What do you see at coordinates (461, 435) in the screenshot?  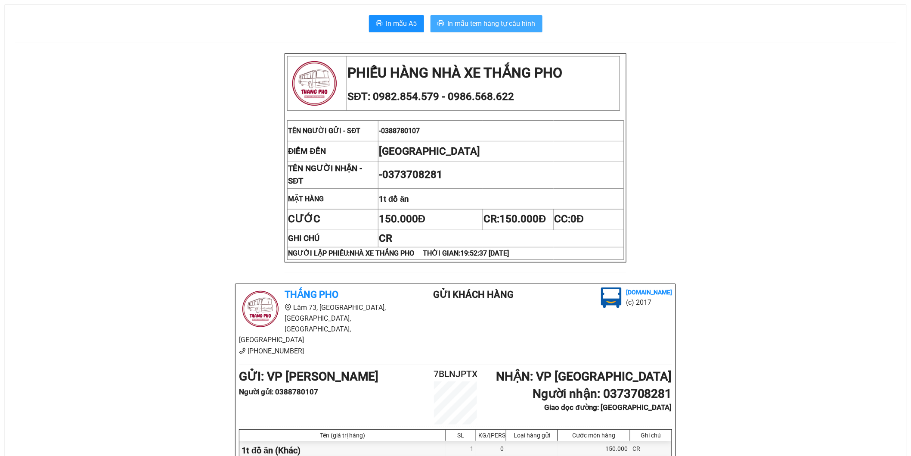 I see `div: SL` at bounding box center [461, 435].